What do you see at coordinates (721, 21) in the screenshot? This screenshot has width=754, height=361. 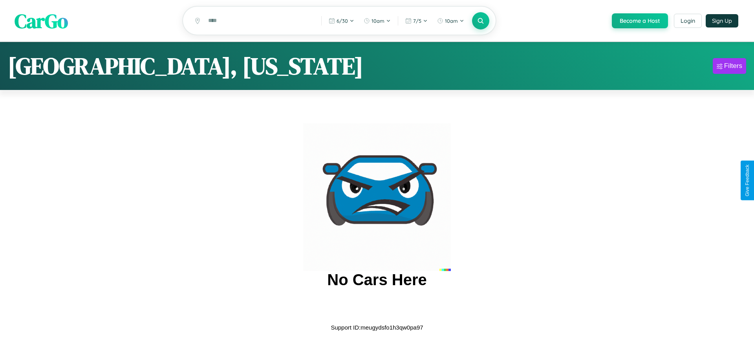 I see `button: Sign Up` at bounding box center [721, 21].